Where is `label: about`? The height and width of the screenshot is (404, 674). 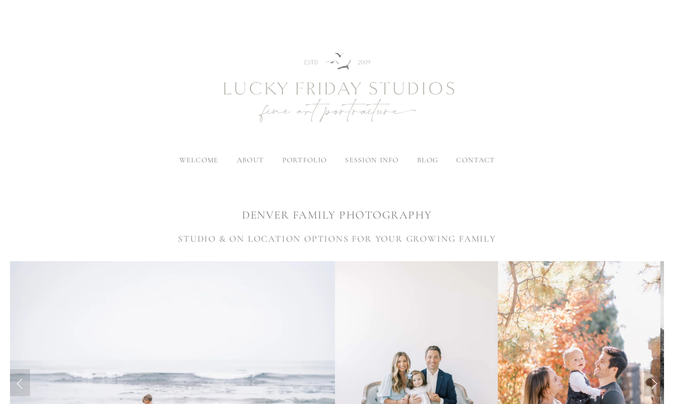
label: about is located at coordinates (250, 160).